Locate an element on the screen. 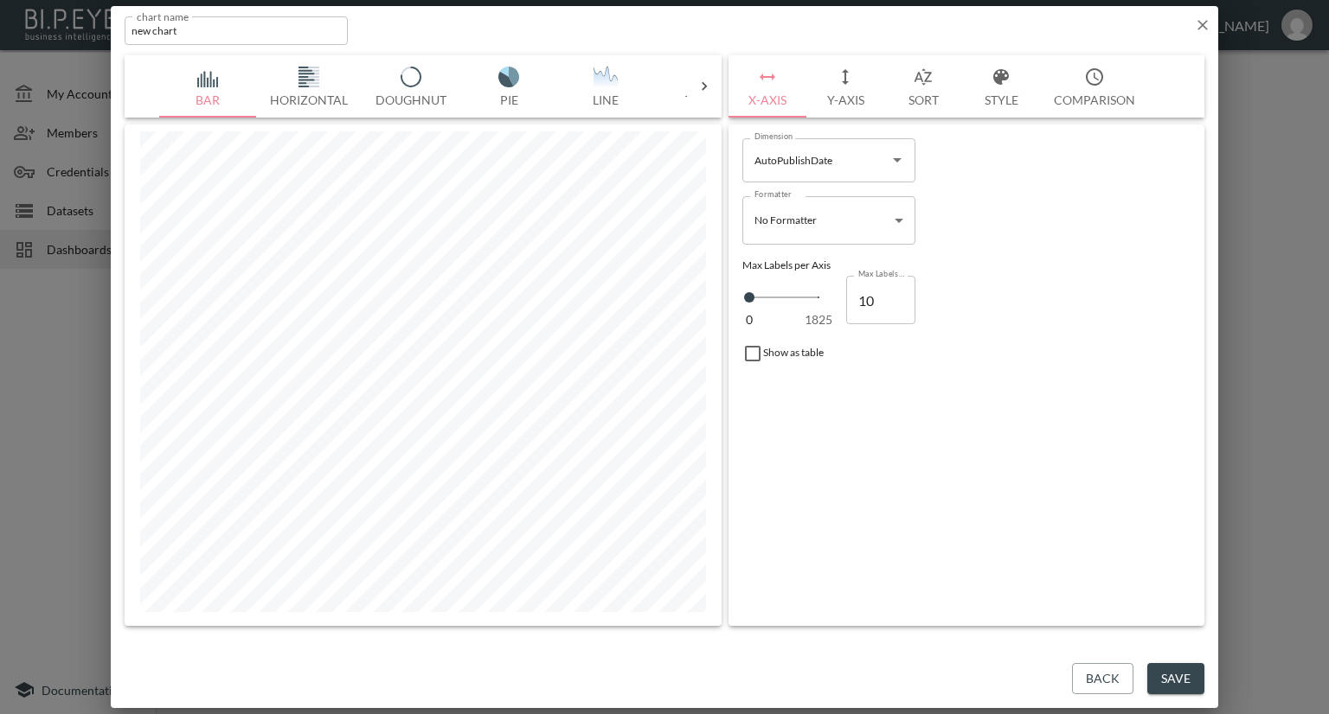 The height and width of the screenshot is (714, 1329). label: Dimension is located at coordinates (773, 136).